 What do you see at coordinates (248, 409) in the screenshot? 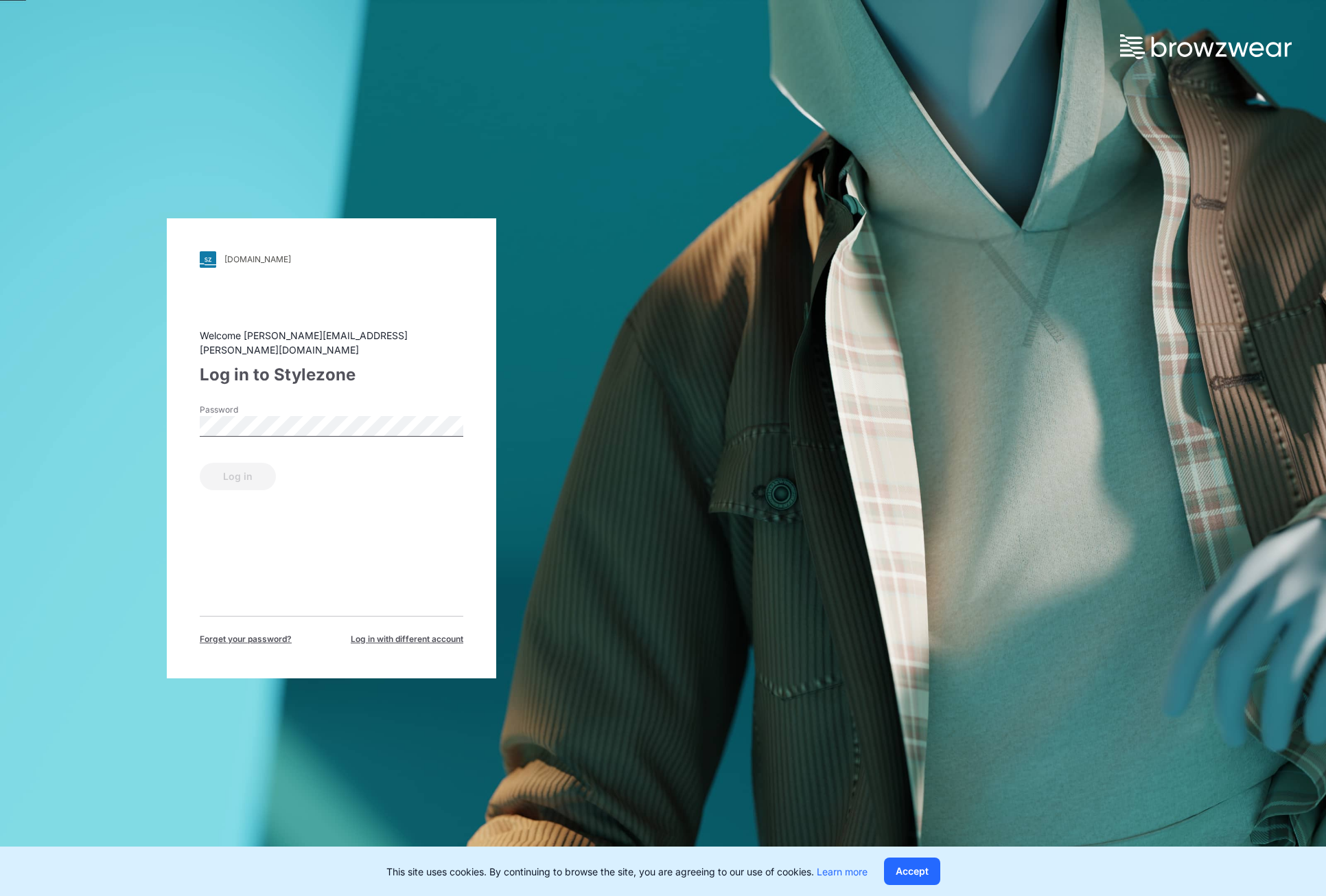
I see `label: Password` at bounding box center [248, 409].